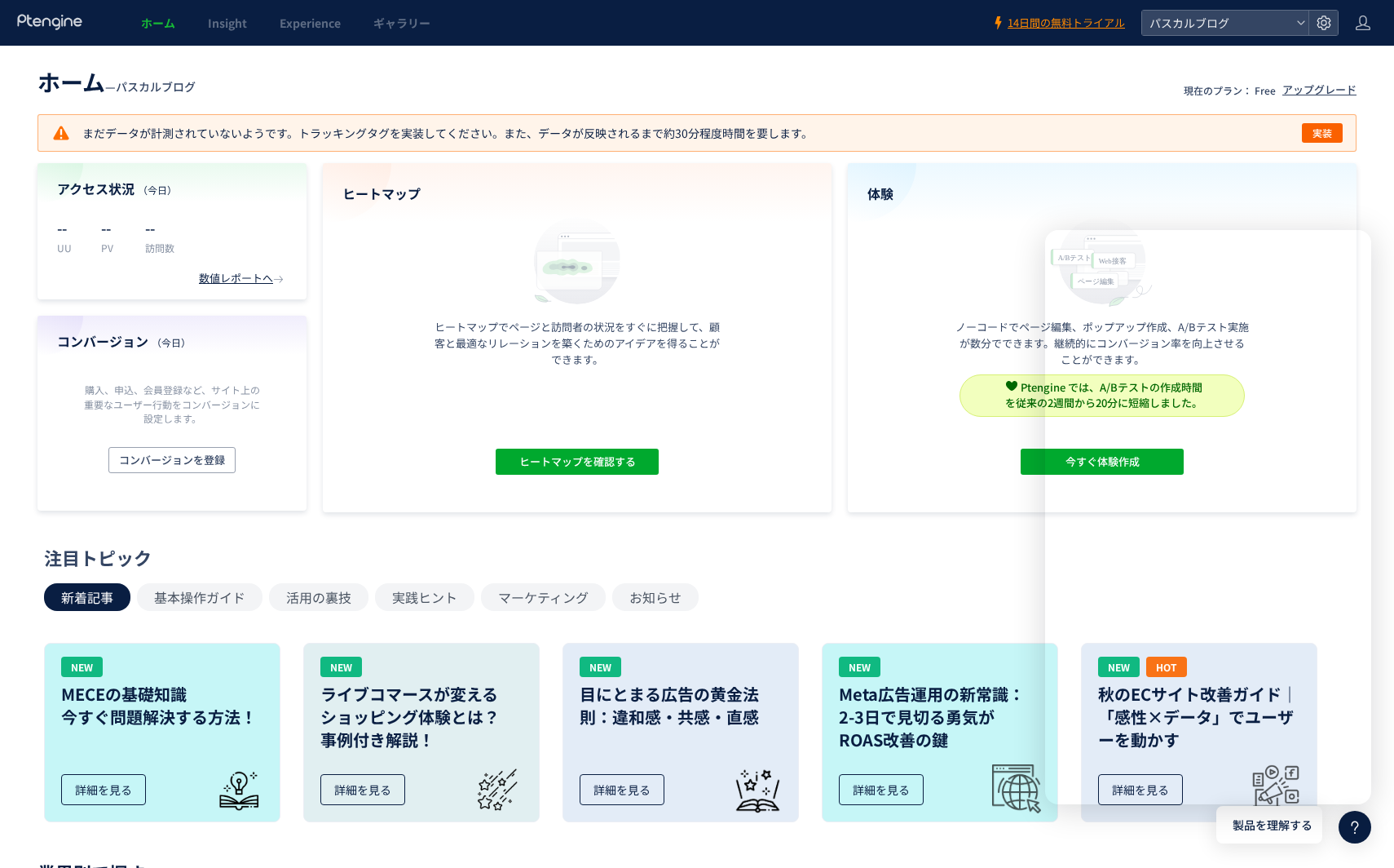 The image size is (1394, 868). I want to click on span: 実装, so click(1322, 133).